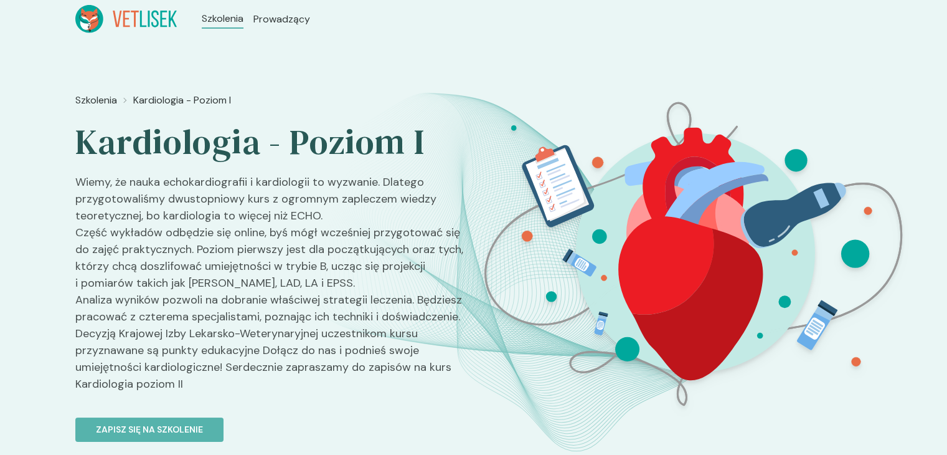 Image resolution: width=947 pixels, height=455 pixels. Describe the element at coordinates (182, 100) in the screenshot. I see `span: Kardiologia - Poziom I` at that location.